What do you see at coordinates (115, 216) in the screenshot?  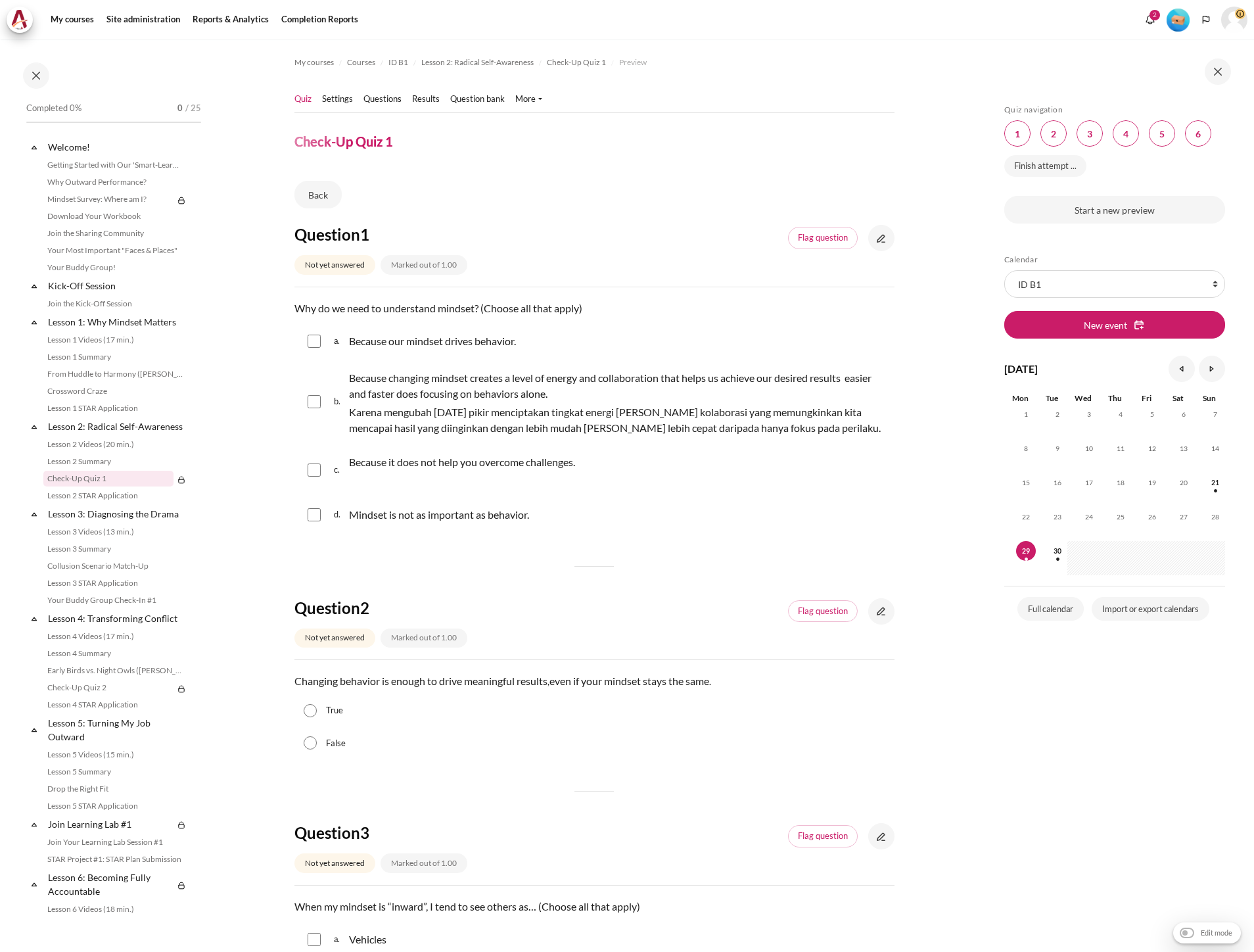 I see `a: Download Your Workbook` at bounding box center [115, 216].